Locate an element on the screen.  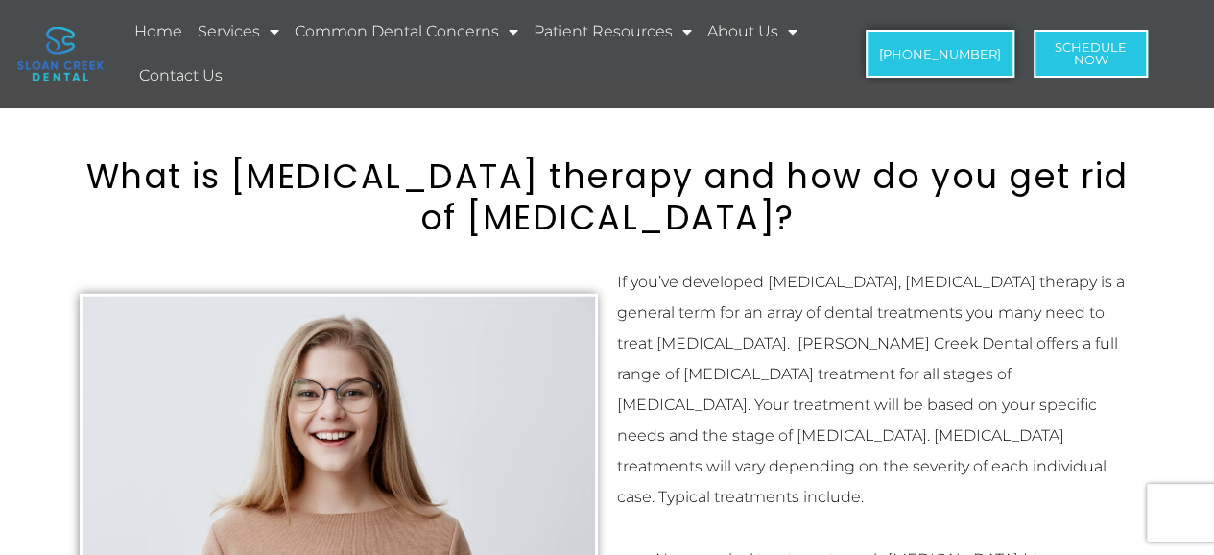
a: Common Dental Concerns is located at coordinates (406, 32).